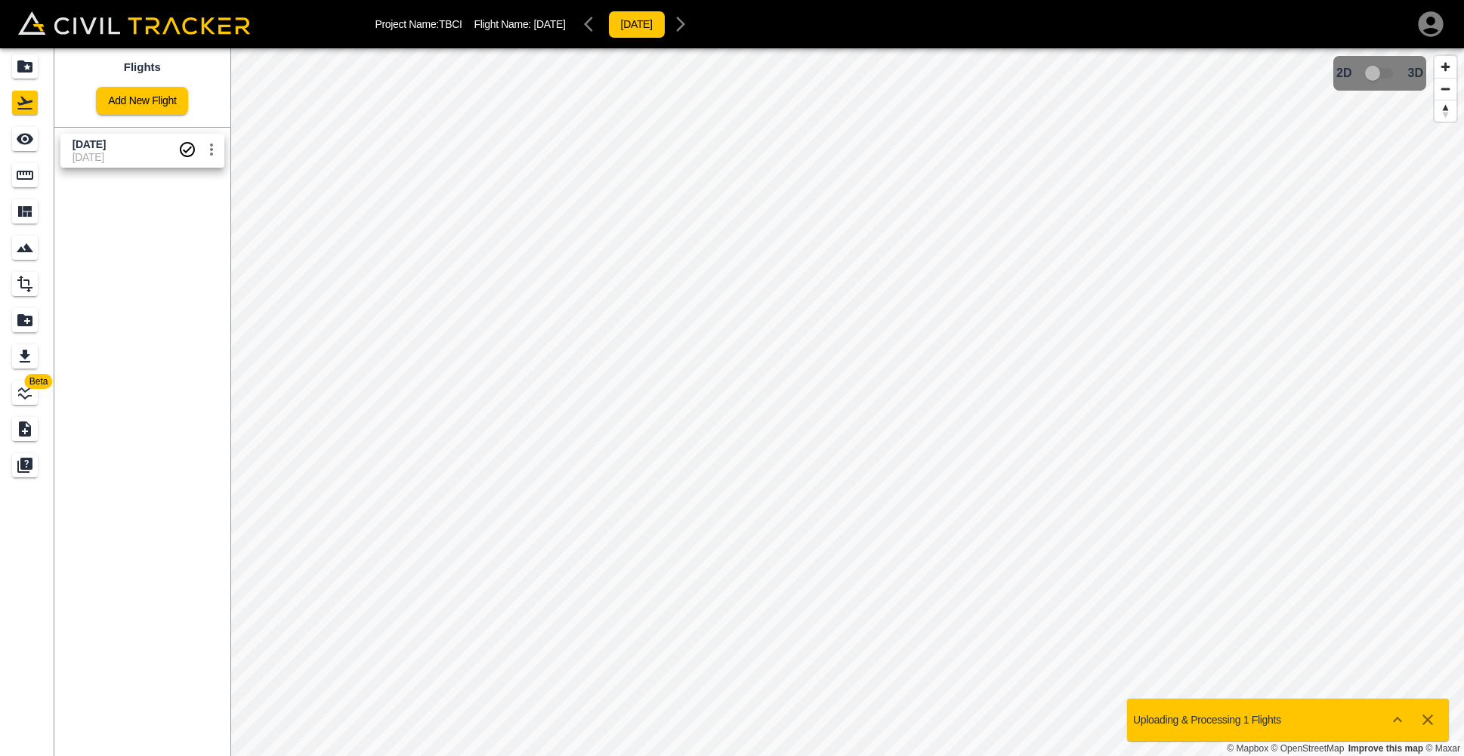 This screenshot has width=1464, height=756. What do you see at coordinates (1247, 749) in the screenshot?
I see `a: Mapbox` at bounding box center [1247, 749].